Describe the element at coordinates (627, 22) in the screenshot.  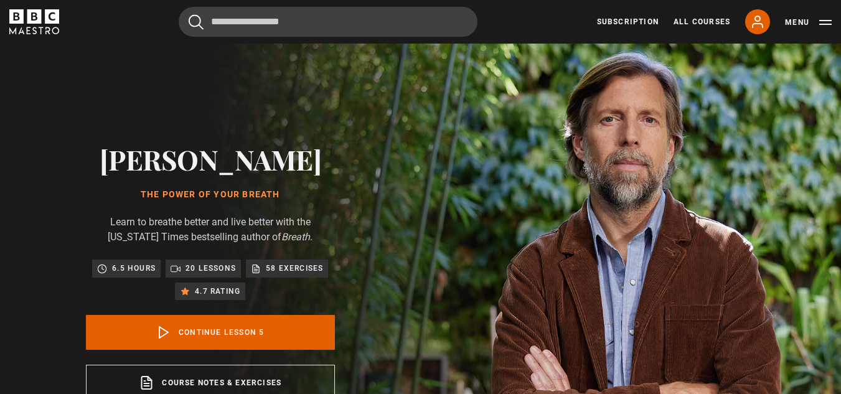
I see `a: Subscription` at that location.